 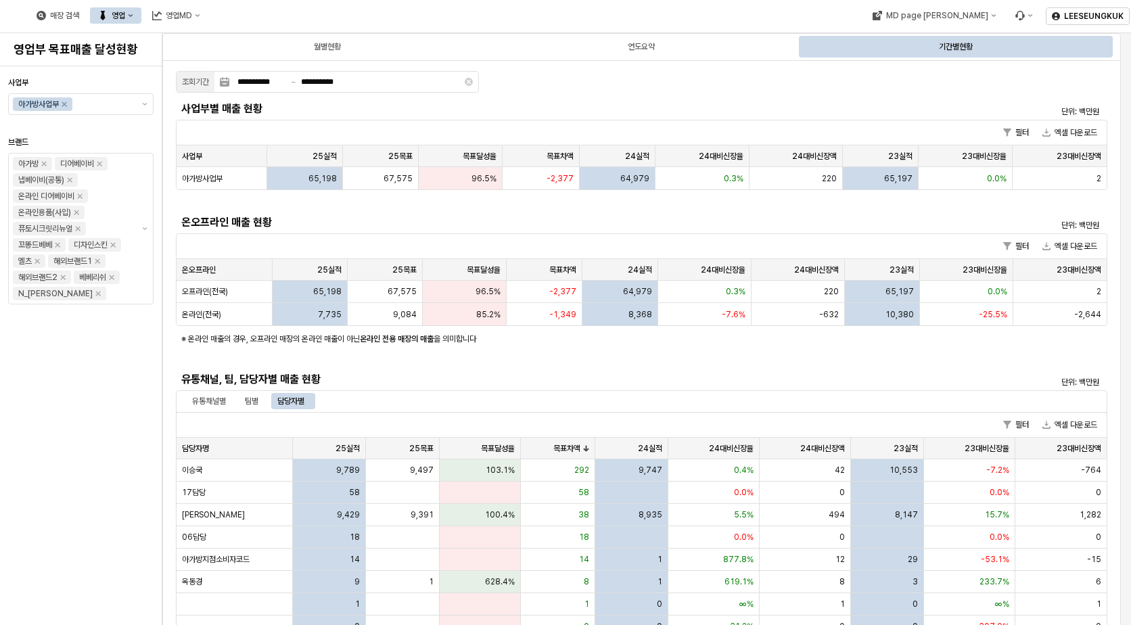 I want to click on span: 65,197, so click(x=900, y=292).